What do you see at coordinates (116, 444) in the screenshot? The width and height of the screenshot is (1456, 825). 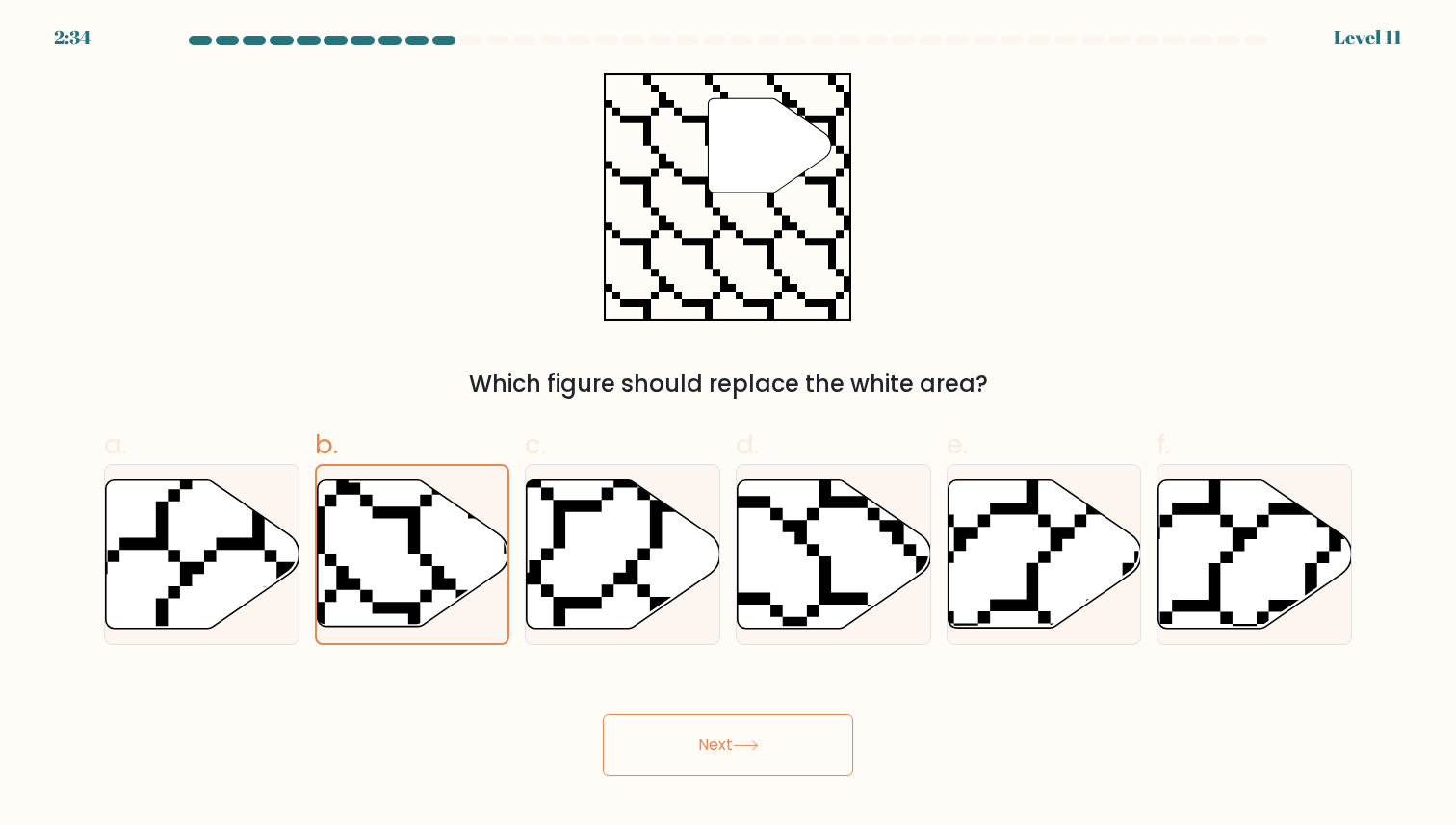 I see `span: a.` at bounding box center [116, 444].